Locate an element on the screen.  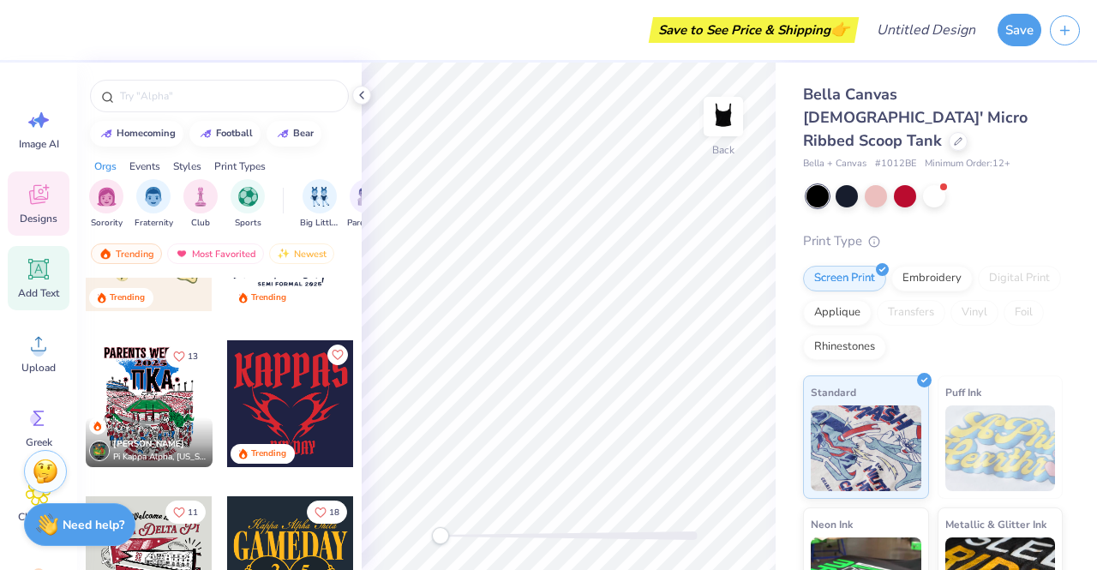
span: Club is located at coordinates (201, 223).